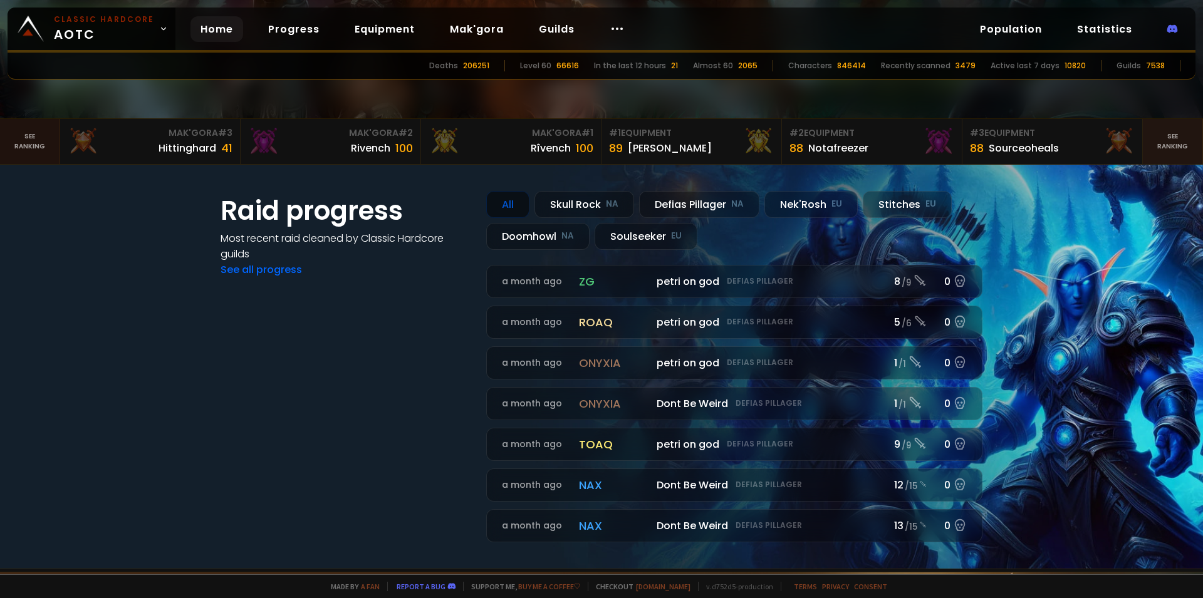  I want to click on a: a fan, so click(370, 587).